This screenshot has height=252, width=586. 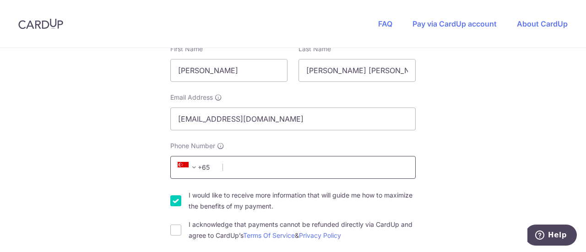 What do you see at coordinates (357, 71) in the screenshot?
I see `input: Last name` at bounding box center [357, 71].